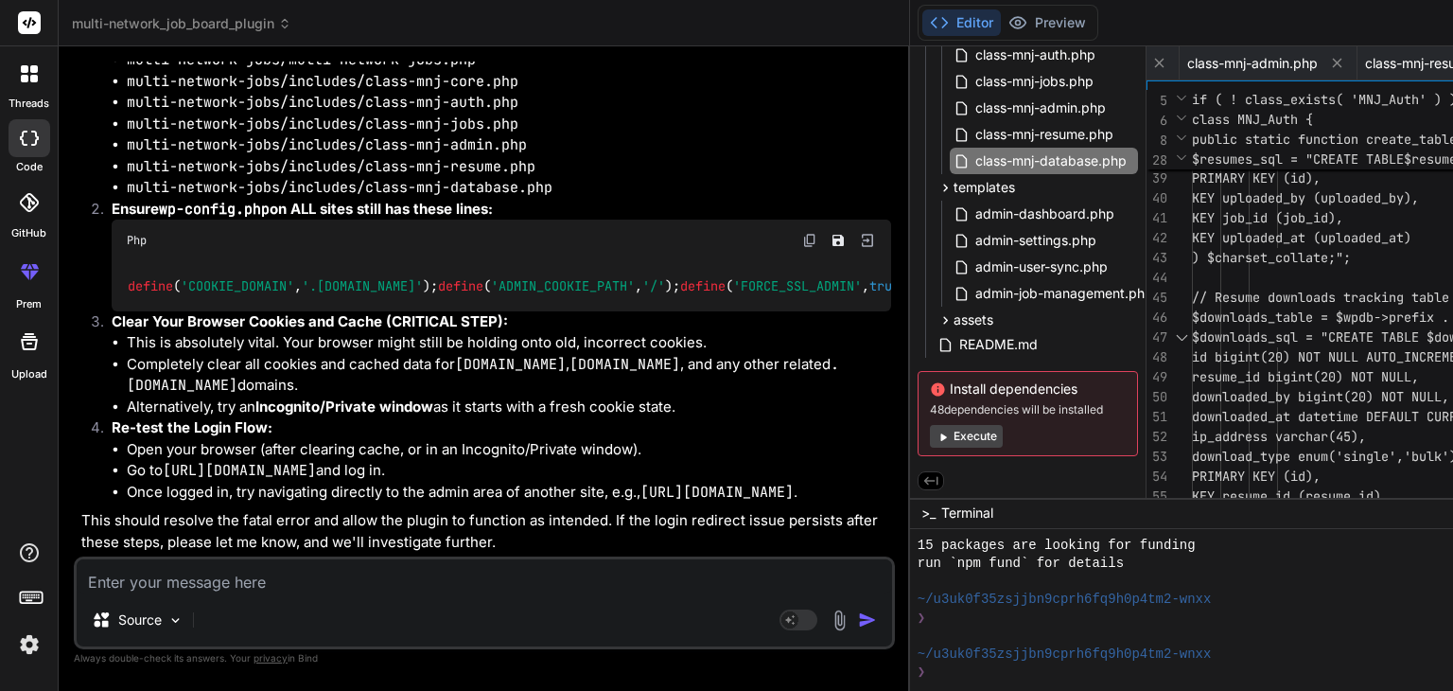  Describe the element at coordinates (29, 644) in the screenshot. I see `img: settings` at that location.